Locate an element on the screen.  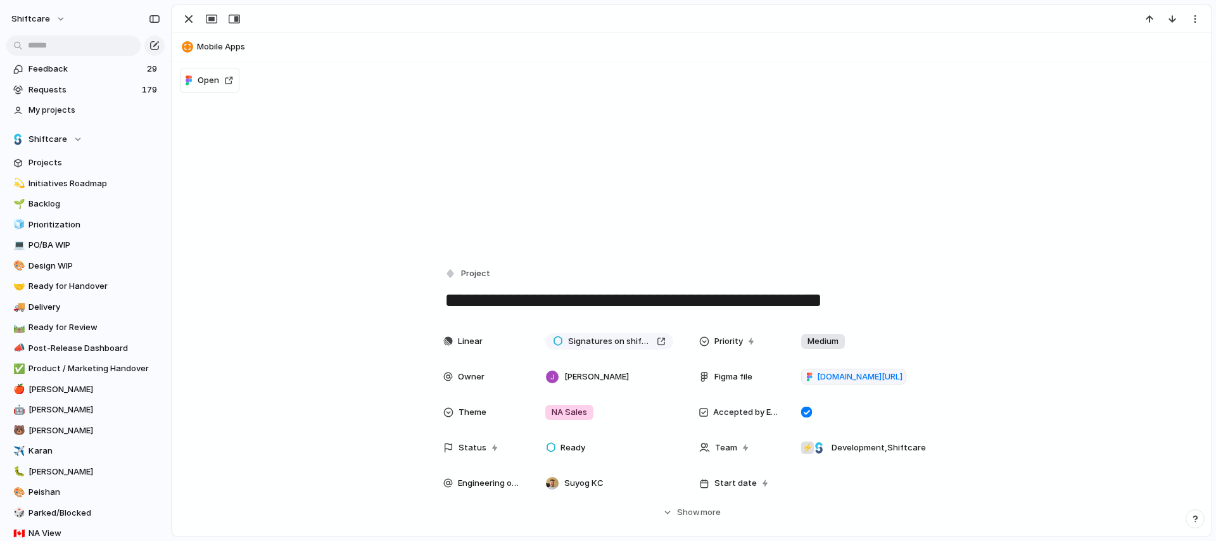
div: 💫Initiatives Roadmap is located at coordinates (85, 184).